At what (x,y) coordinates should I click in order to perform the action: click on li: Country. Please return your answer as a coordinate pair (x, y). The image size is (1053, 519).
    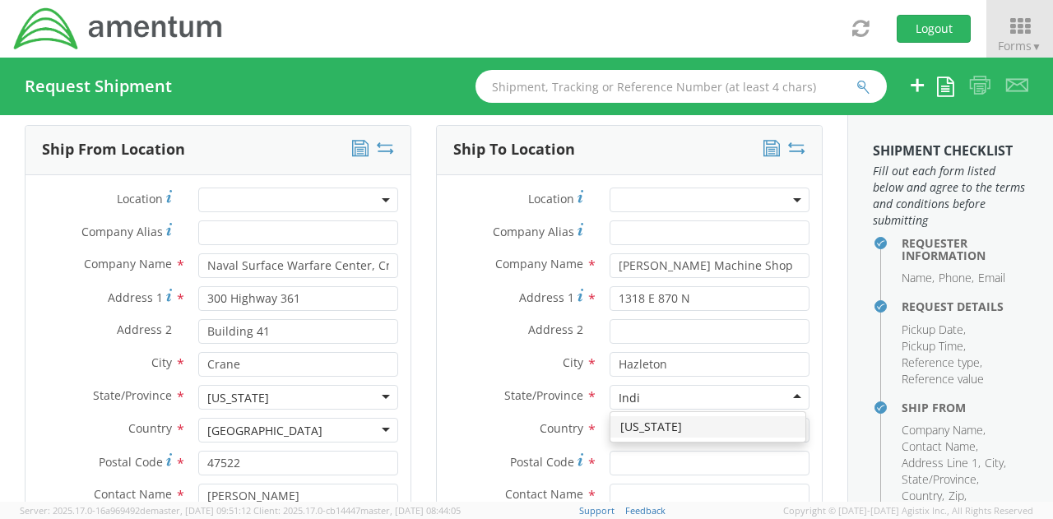
    Looking at the image, I should click on (923, 496).